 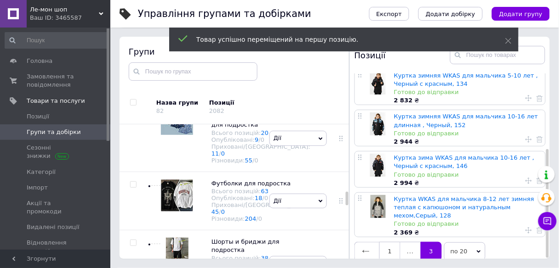 What do you see at coordinates (160, 111) in the screenshot?
I see `div: 82` at bounding box center [160, 111].